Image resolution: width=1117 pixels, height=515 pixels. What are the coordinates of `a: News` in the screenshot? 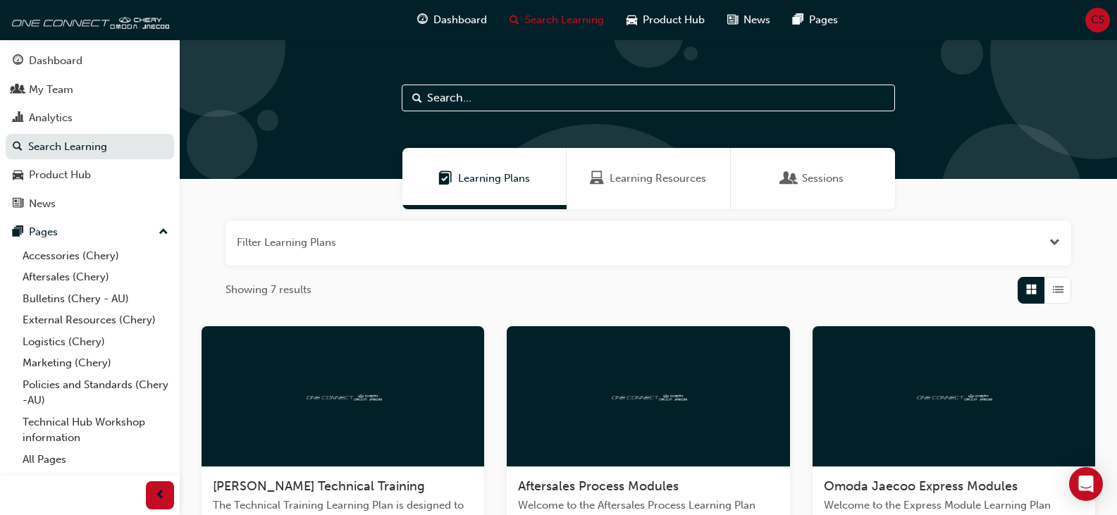 It's located at (90, 204).